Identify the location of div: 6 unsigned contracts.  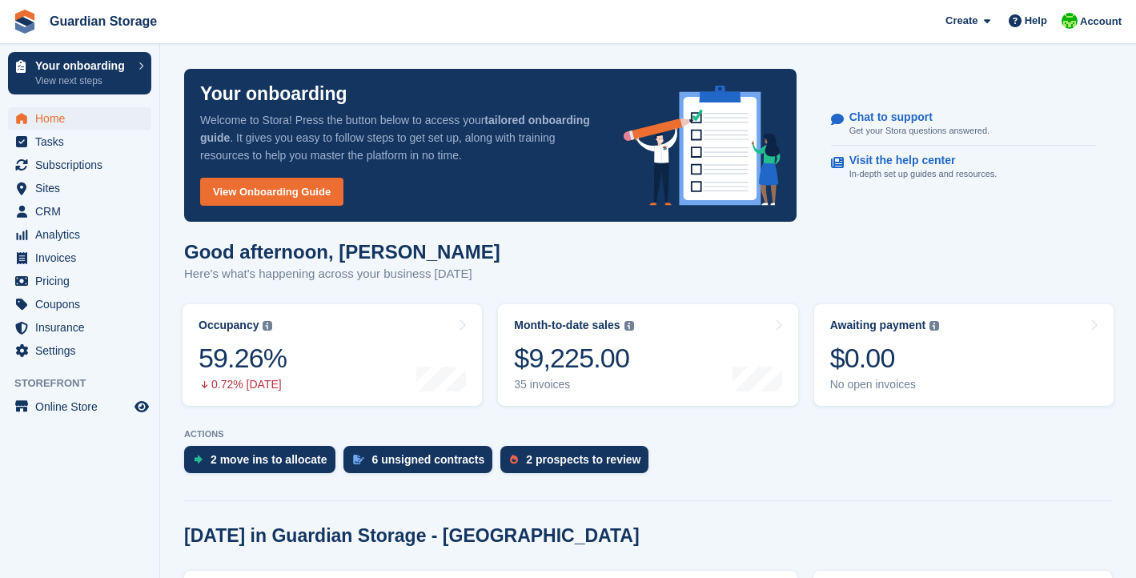
(428, 460).